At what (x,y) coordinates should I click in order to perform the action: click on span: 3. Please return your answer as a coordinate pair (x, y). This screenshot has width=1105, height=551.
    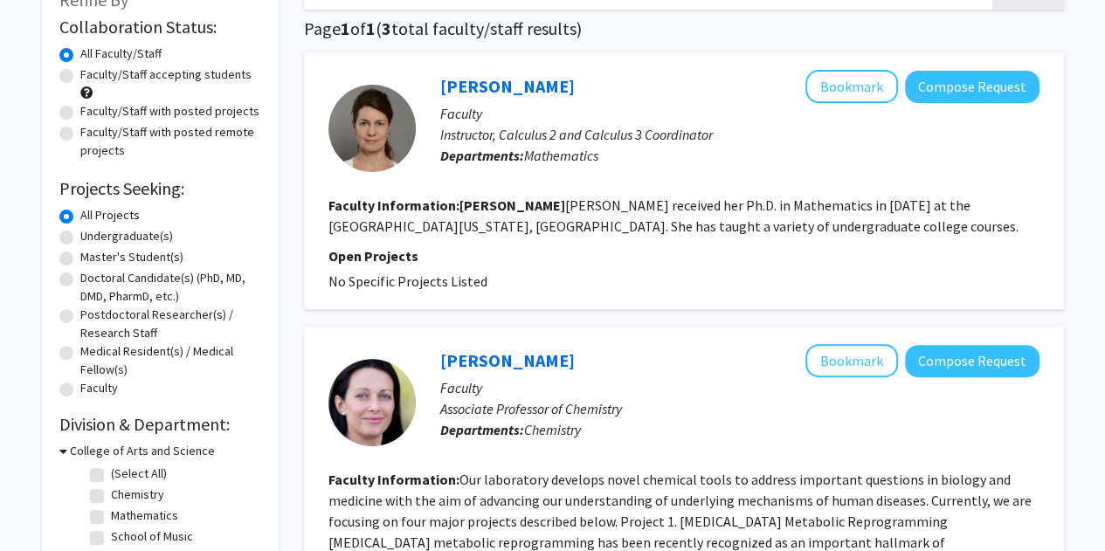
    Looking at the image, I should click on (386, 28).